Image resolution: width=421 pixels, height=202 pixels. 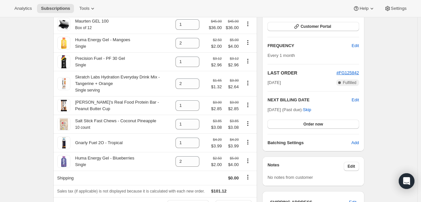 I want to click on span: Fulfilled, so click(x=349, y=83).